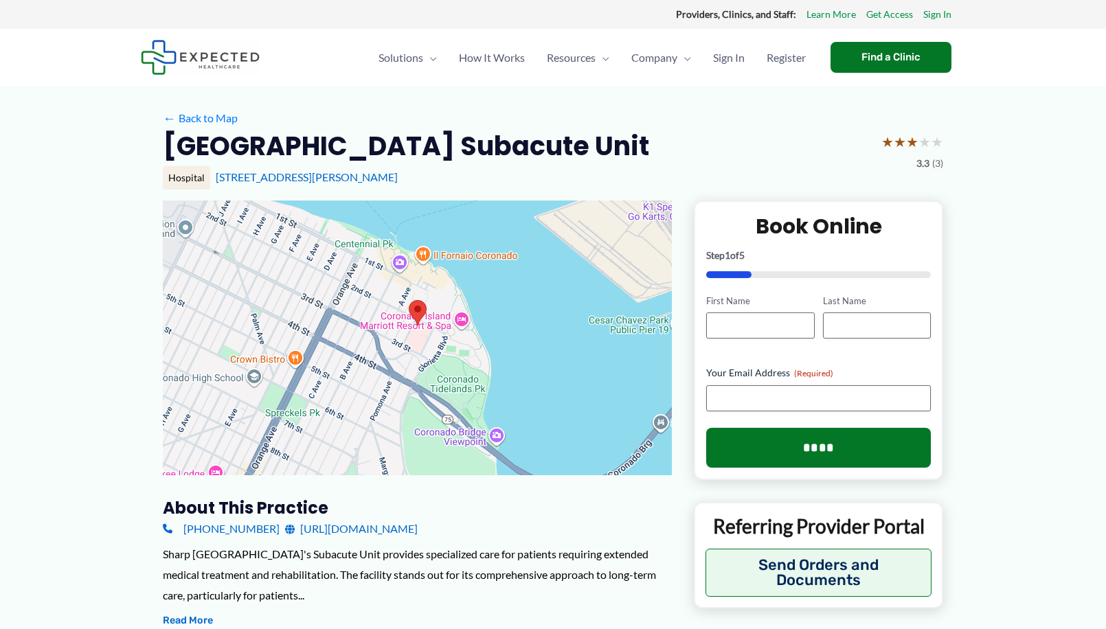  What do you see at coordinates (407, 58) in the screenshot?
I see `a: SolutionsMenu Toggle` at bounding box center [407, 58].